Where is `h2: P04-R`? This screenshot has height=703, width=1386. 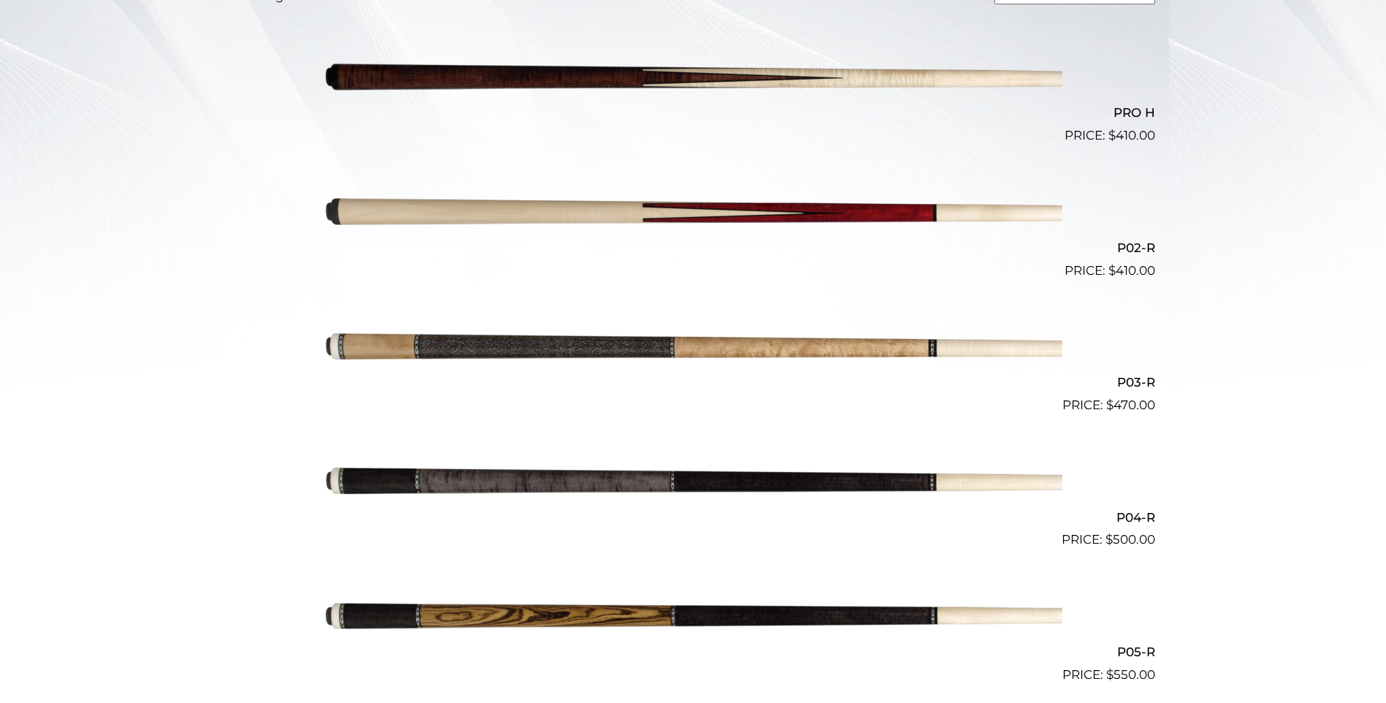 h2: P04-R is located at coordinates (693, 516).